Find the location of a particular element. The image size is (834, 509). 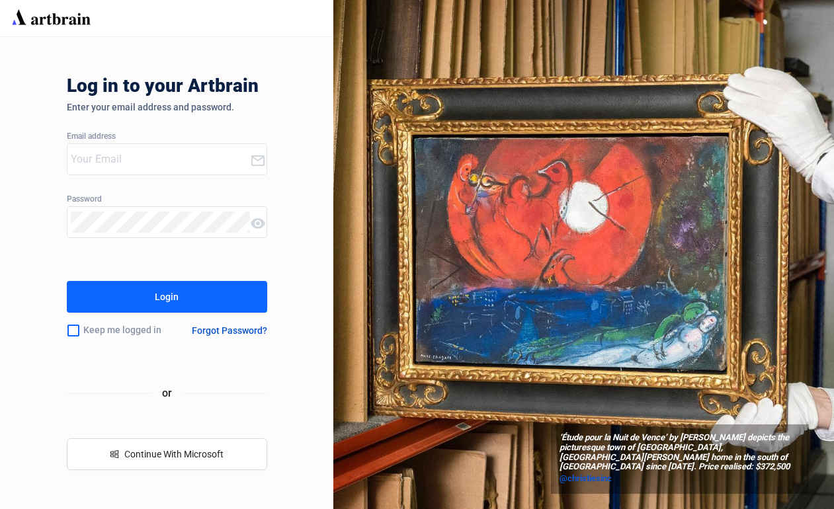

div: Enter your email address and password. is located at coordinates (167, 107).